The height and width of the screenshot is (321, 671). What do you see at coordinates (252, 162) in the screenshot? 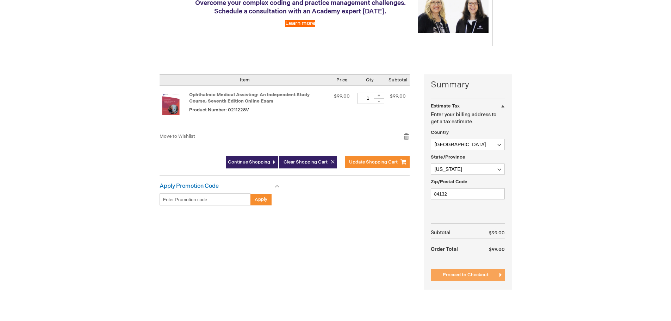
I see `a: Continue Shopping` at bounding box center [252, 162].